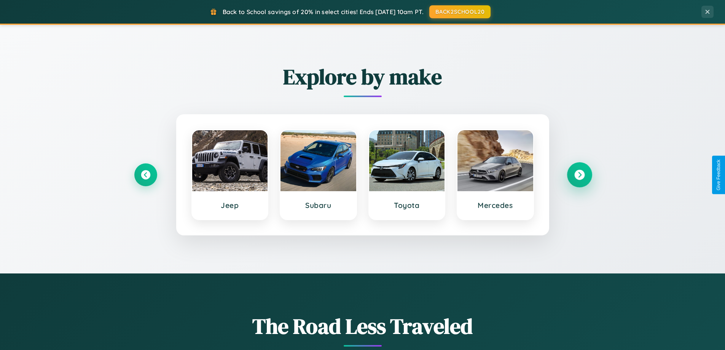 The height and width of the screenshot is (350, 725). What do you see at coordinates (318, 205) in the screenshot?
I see `h3: Subaru` at bounding box center [318, 205].